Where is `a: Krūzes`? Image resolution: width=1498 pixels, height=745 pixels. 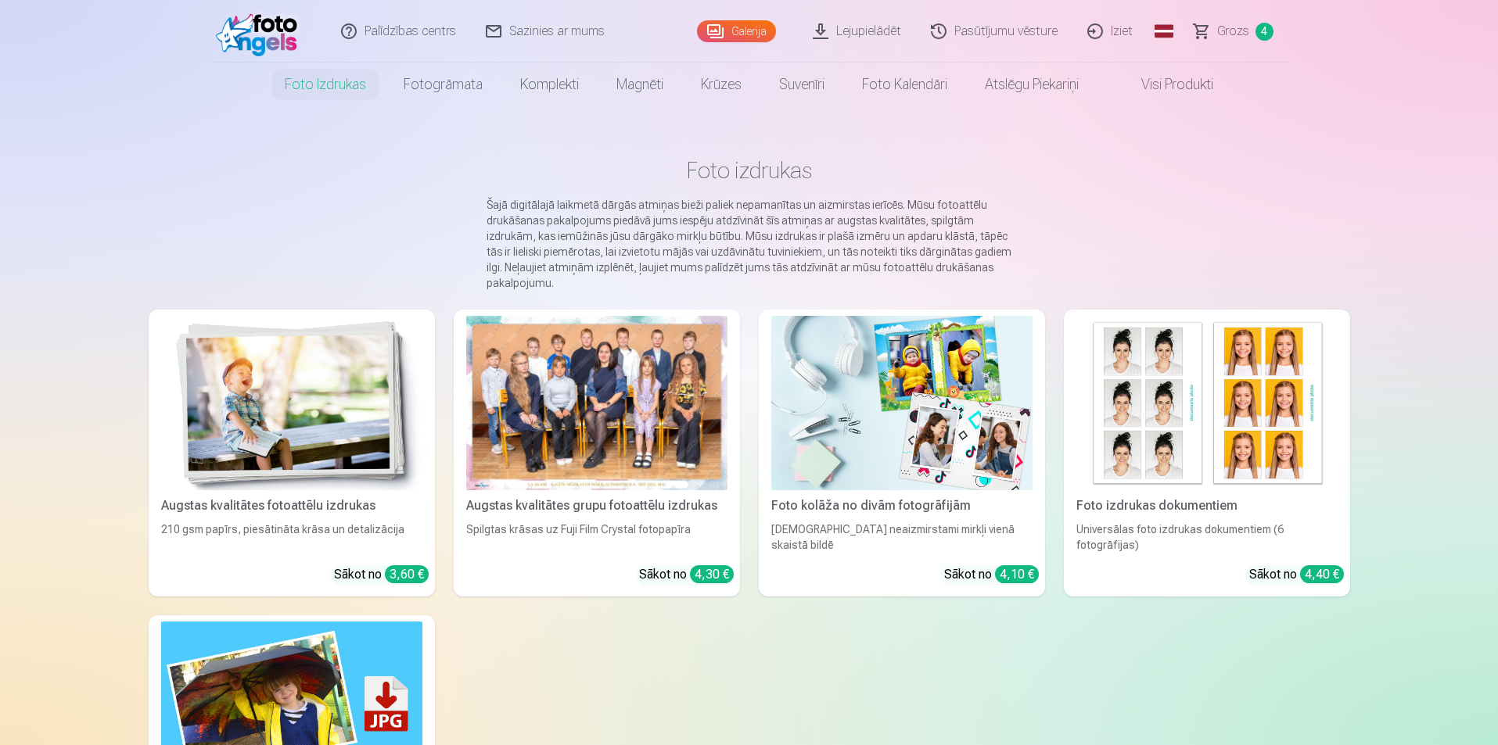 a: Krūzes is located at coordinates (721, 84).